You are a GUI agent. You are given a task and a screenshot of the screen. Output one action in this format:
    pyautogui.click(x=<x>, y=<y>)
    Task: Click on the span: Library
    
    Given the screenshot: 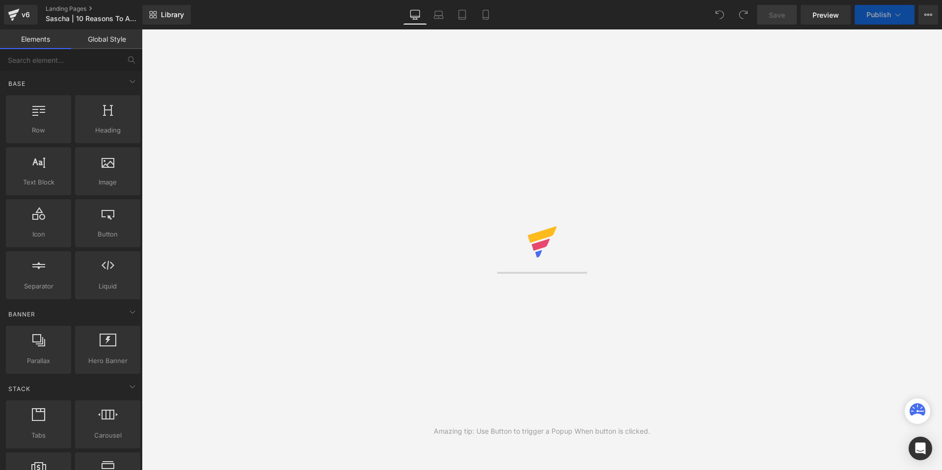 What is the action you would take?
    pyautogui.click(x=172, y=15)
    